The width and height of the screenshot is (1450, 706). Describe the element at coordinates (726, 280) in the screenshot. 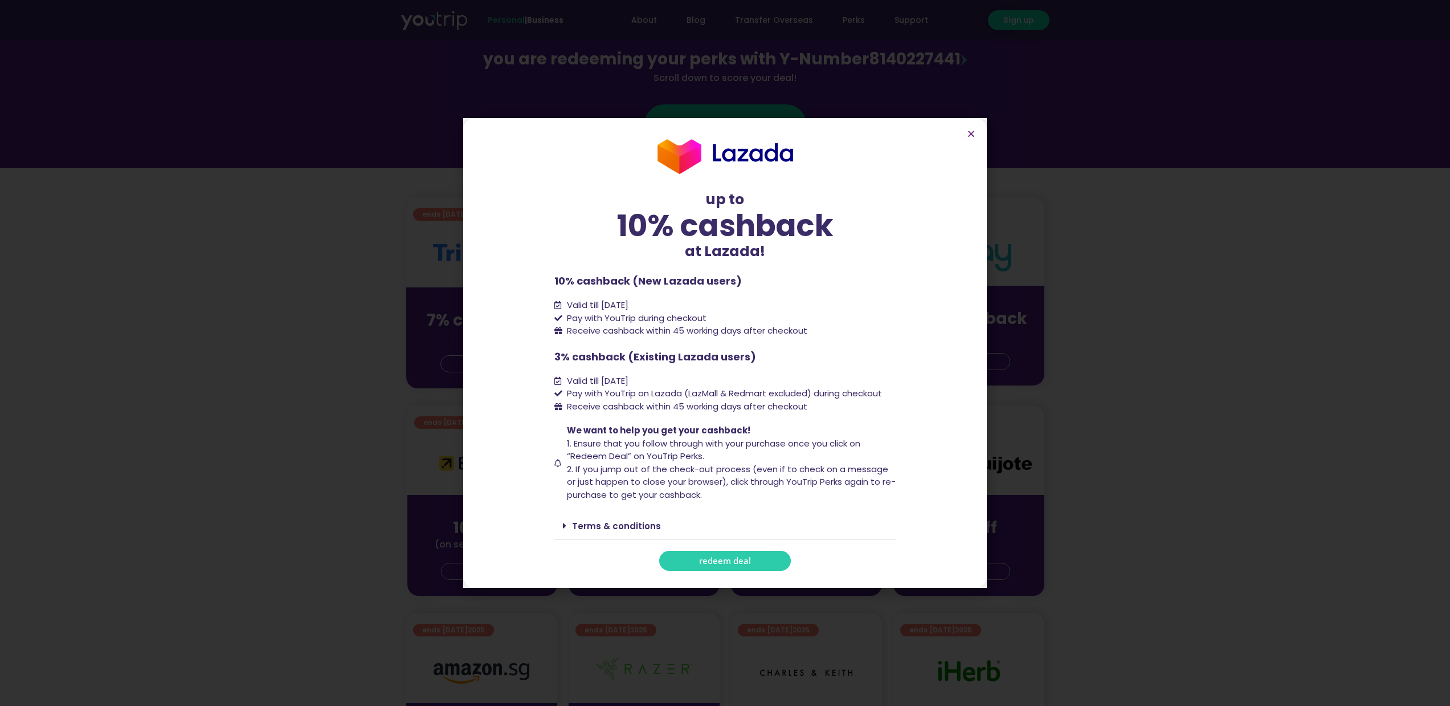

I see `p: 10% cashback (New Lazada users)` at that location.